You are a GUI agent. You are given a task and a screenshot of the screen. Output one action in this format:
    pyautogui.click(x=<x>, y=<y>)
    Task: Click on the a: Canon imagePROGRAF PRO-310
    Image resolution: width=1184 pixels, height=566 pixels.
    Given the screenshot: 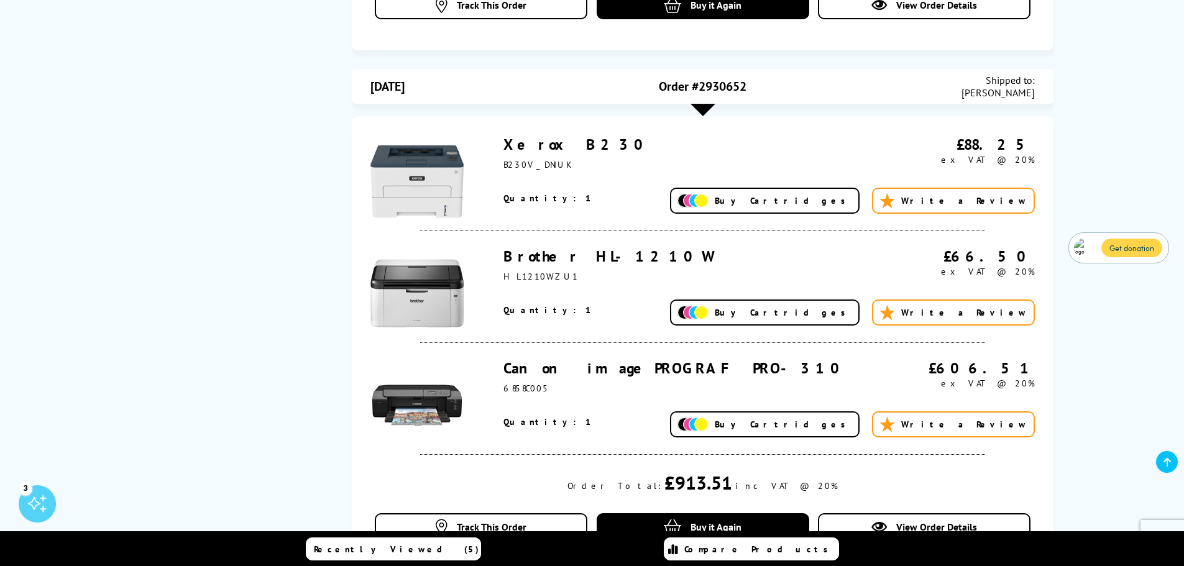 What is the action you would take?
    pyautogui.click(x=676, y=368)
    